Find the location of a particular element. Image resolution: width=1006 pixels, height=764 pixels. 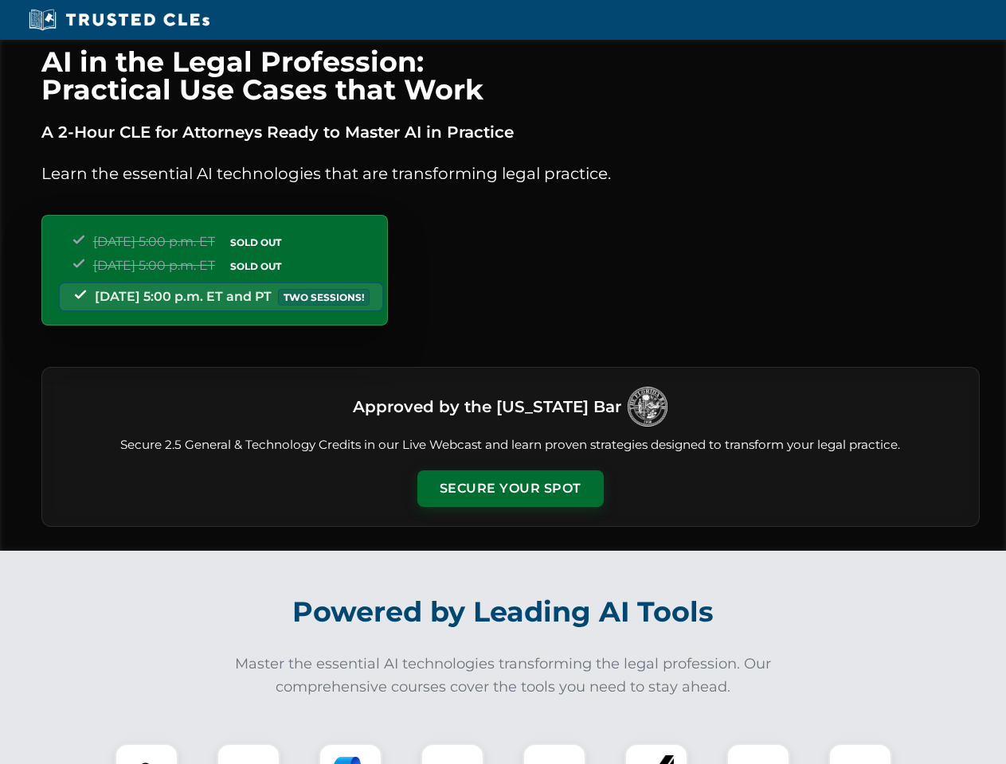

button: Secure Your Spot is located at coordinates (510, 489).